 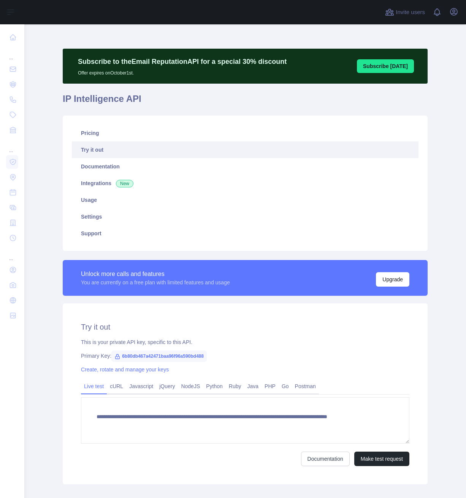 I want to click on span: 6b80db467a42471baa96f96a590bd488, so click(x=159, y=356).